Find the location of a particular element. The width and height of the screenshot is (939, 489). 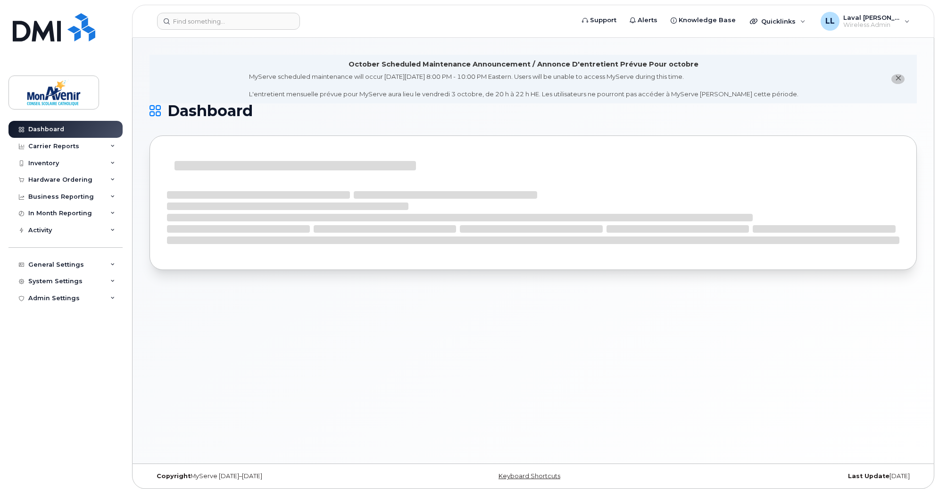

div: October Scheduled Maintenance Announcement / Annonce D'entretient Prévue Pour octobre is located at coordinates (524, 64).